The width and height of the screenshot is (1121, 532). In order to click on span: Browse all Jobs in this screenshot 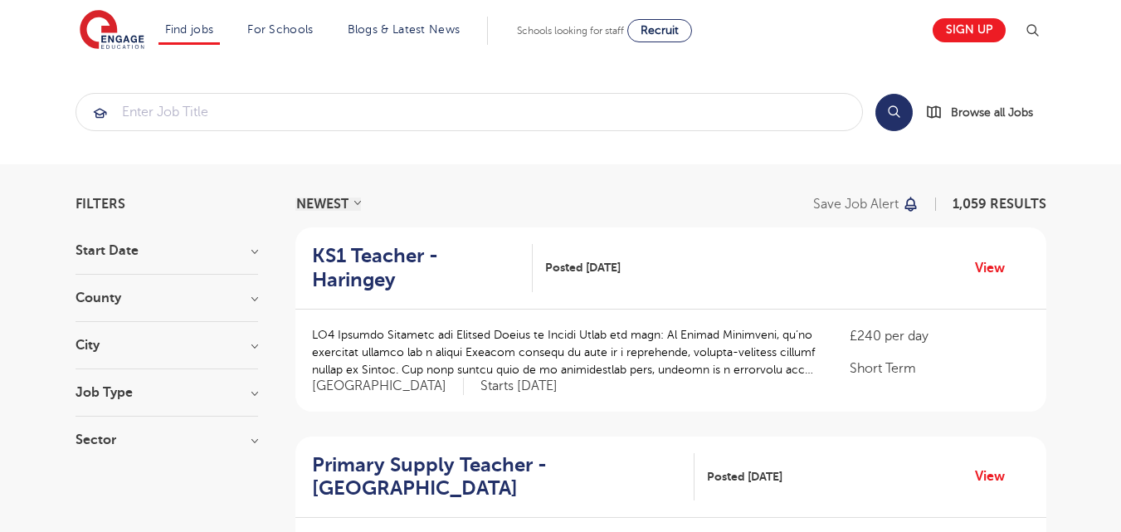, I will do `click(991, 112)`.